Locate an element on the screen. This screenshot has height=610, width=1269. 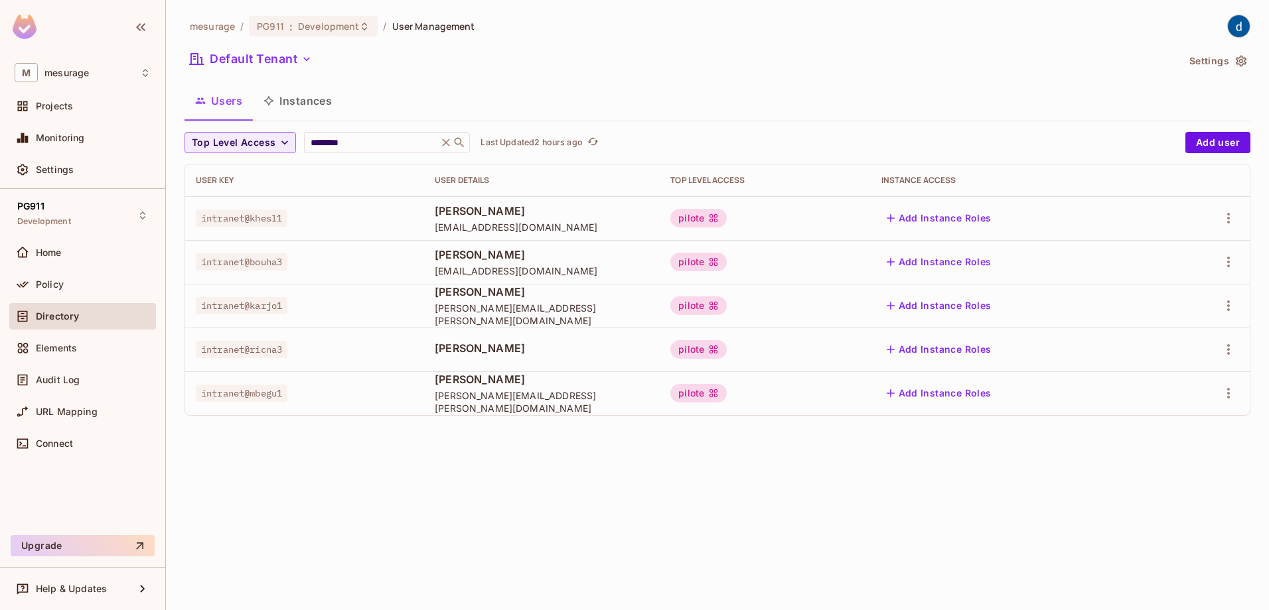
p: Last Updated 2 hours ago is located at coordinates (531, 143).